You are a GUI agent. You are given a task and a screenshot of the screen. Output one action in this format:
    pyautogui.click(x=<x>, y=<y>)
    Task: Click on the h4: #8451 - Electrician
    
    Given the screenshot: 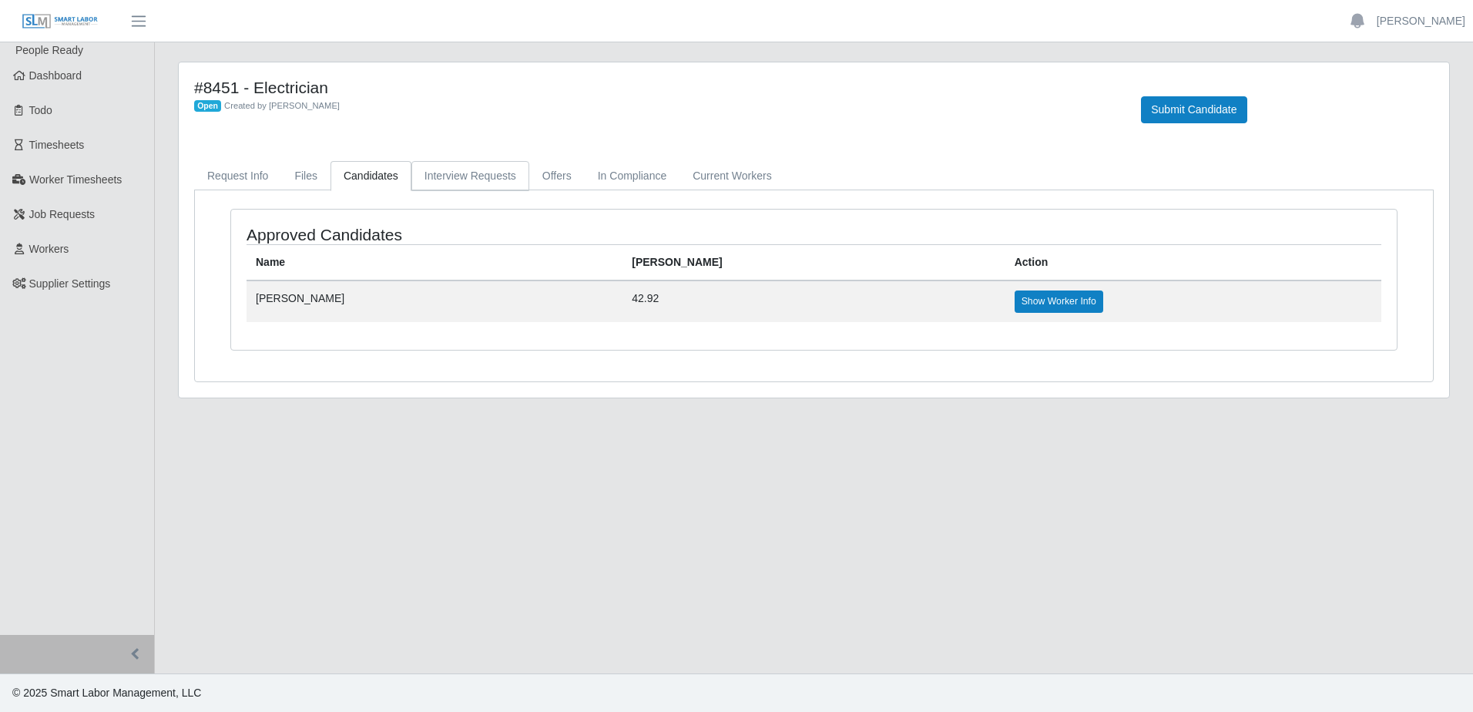 What is the action you would take?
    pyautogui.click(x=656, y=87)
    